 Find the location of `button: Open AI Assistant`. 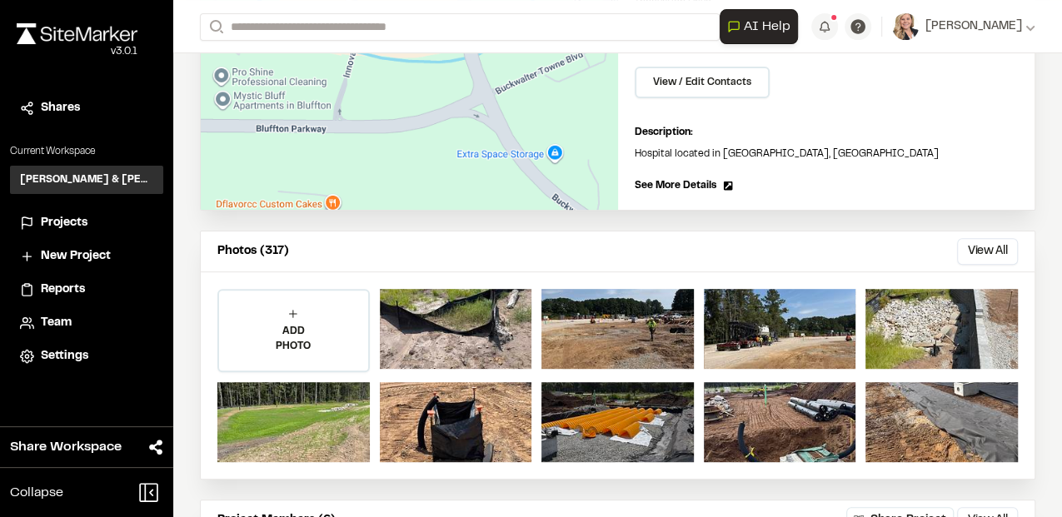

button: Open AI Assistant is located at coordinates (759, 27).